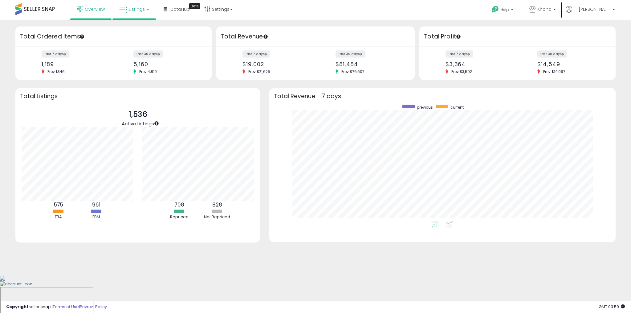 Image resolution: width=631 pixels, height=313 pixels. I want to click on div: $3,364, so click(479, 64).